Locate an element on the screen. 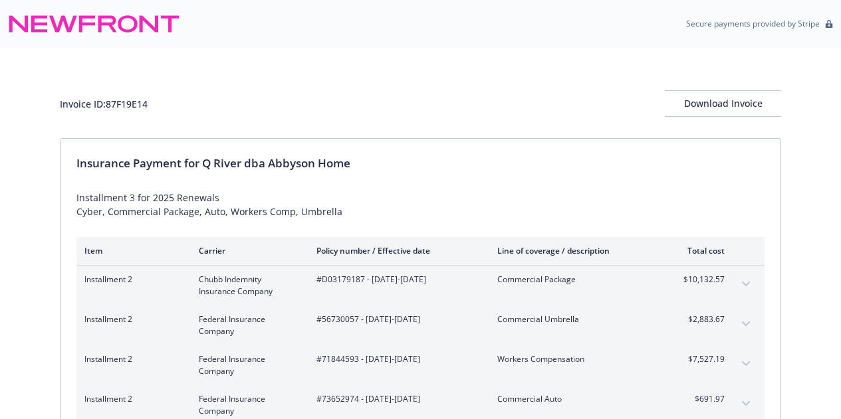 The height and width of the screenshot is (419, 841). span: Commercial Package is located at coordinates (575, 280).